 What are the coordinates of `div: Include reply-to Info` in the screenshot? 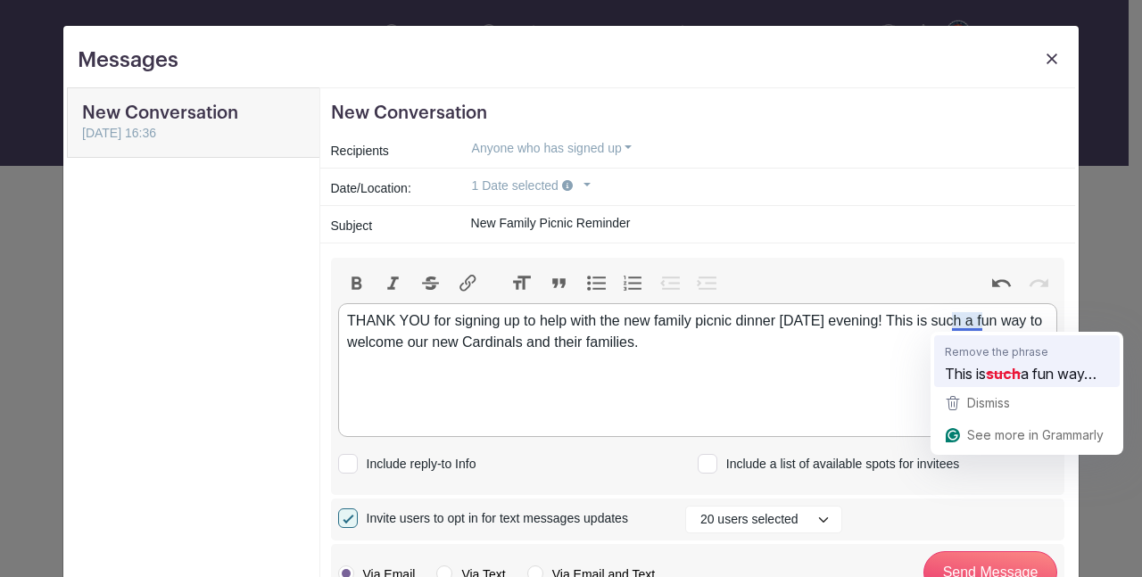 It's located at (417, 464).